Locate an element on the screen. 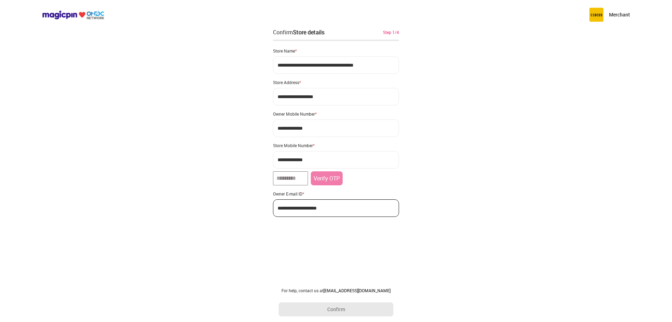 This screenshot has width=672, height=322. button: Verify OTP is located at coordinates (326, 178).